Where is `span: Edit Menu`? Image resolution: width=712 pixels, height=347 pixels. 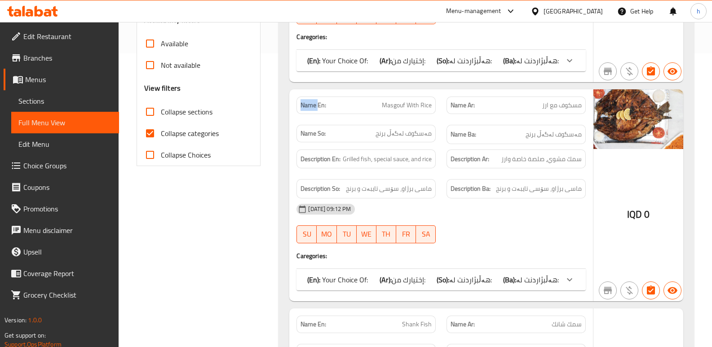 span: Edit Menu is located at coordinates (65, 144).